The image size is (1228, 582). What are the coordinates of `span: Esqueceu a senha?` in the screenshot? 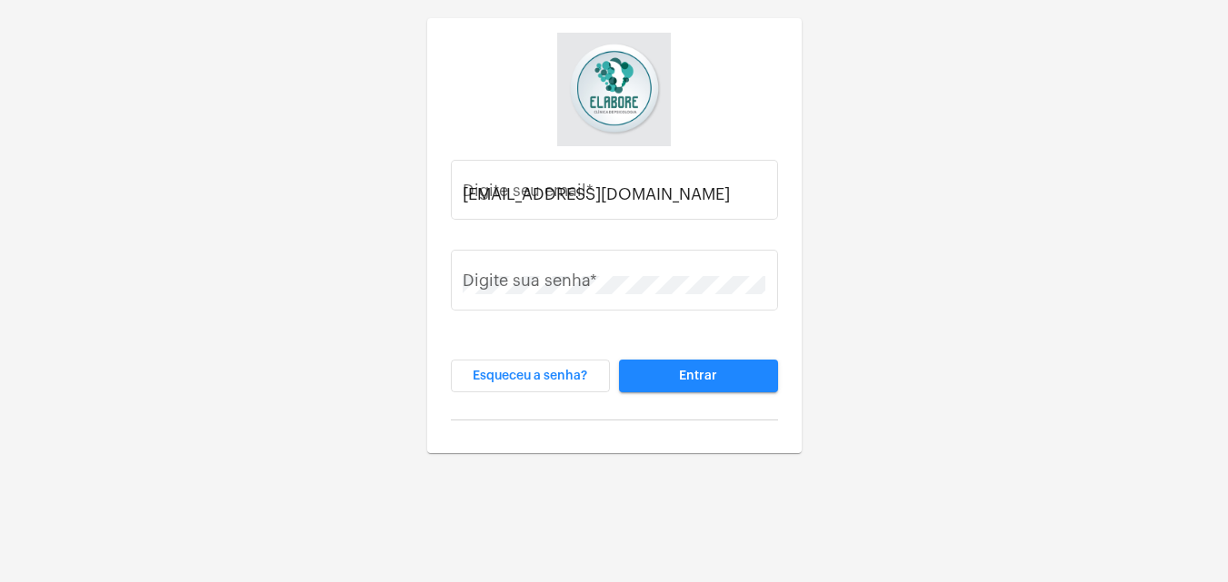 It's located at (530, 376).